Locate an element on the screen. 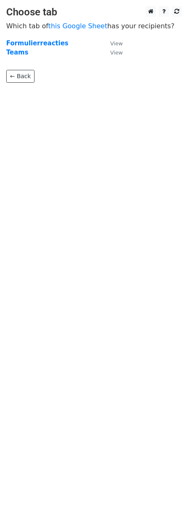 The height and width of the screenshot is (519, 188). h3: Choose tab is located at coordinates (94, 12).